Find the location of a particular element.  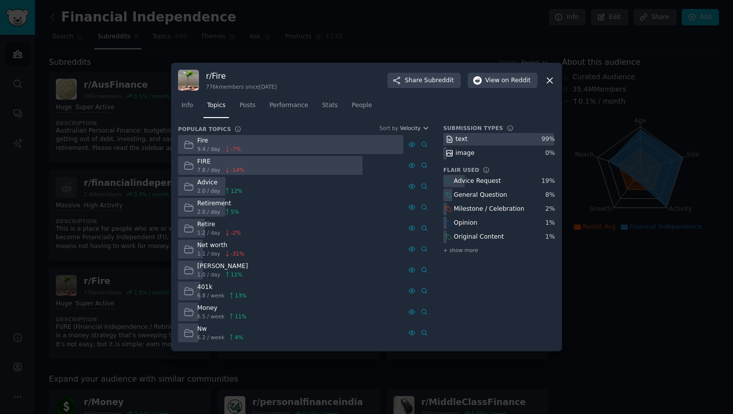

div: image is located at coordinates (465, 154).